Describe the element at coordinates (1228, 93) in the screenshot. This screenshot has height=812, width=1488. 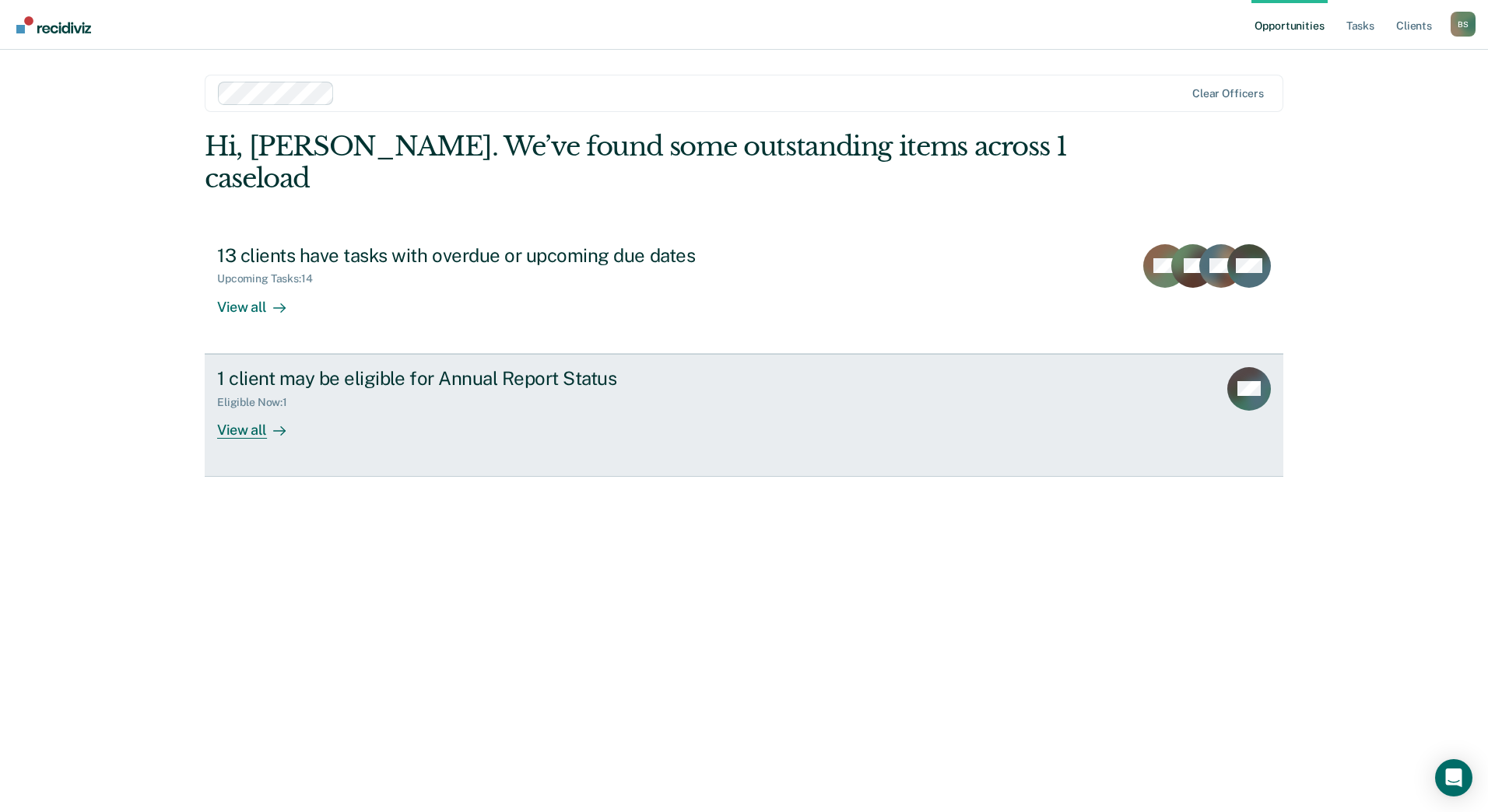
I see `div: Clear officers` at that location.